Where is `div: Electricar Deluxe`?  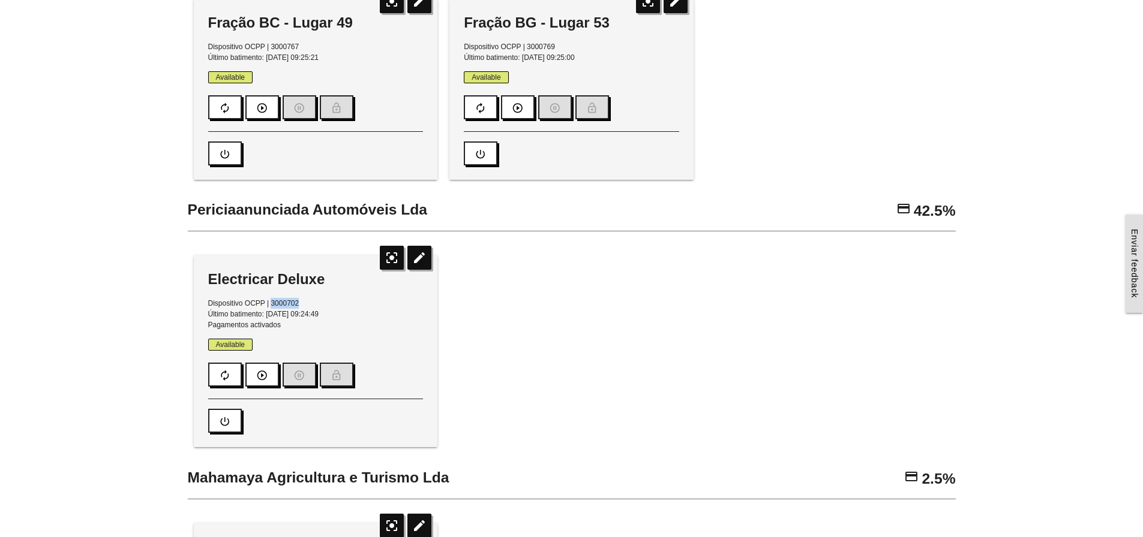
div: Electricar Deluxe is located at coordinates (316, 280).